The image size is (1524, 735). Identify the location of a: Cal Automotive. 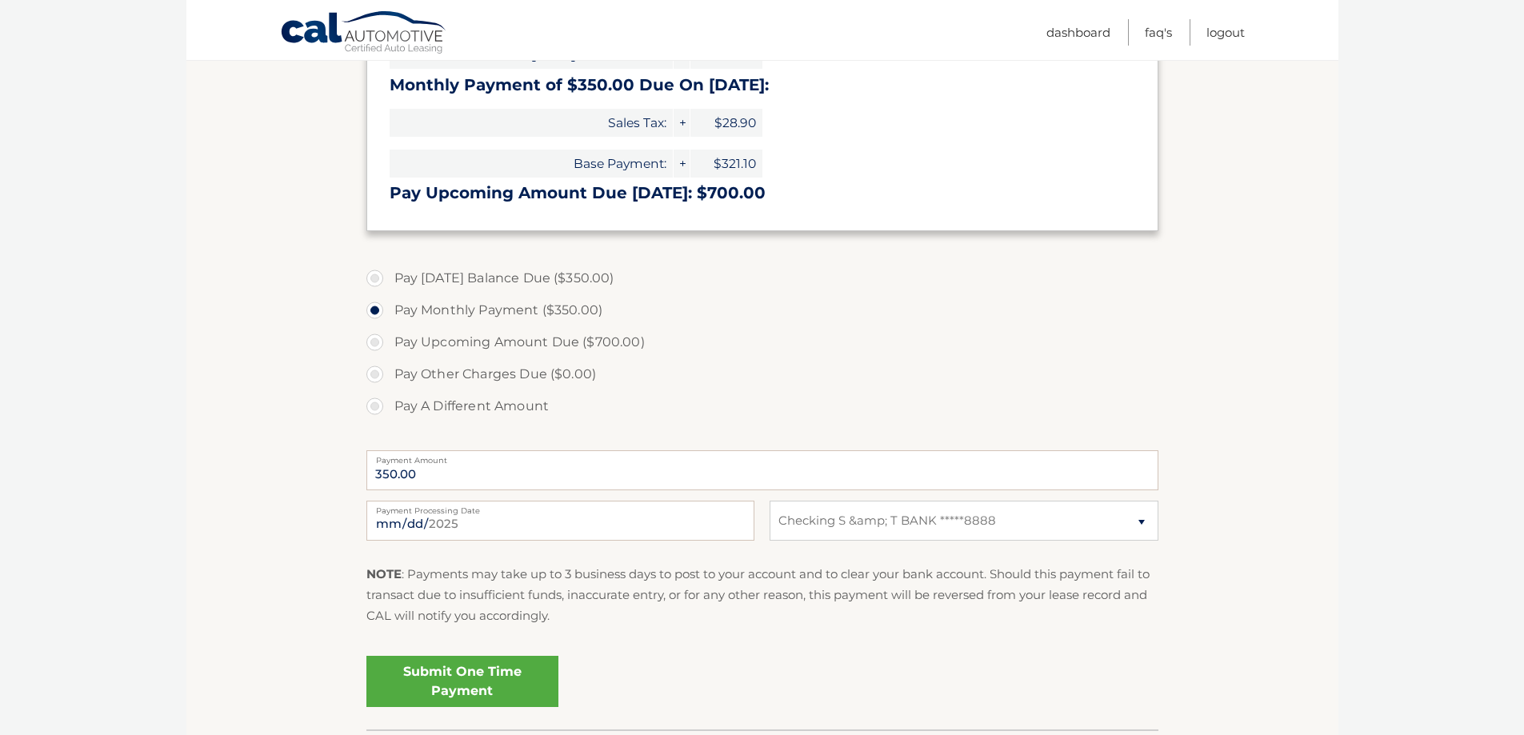
(364, 34).